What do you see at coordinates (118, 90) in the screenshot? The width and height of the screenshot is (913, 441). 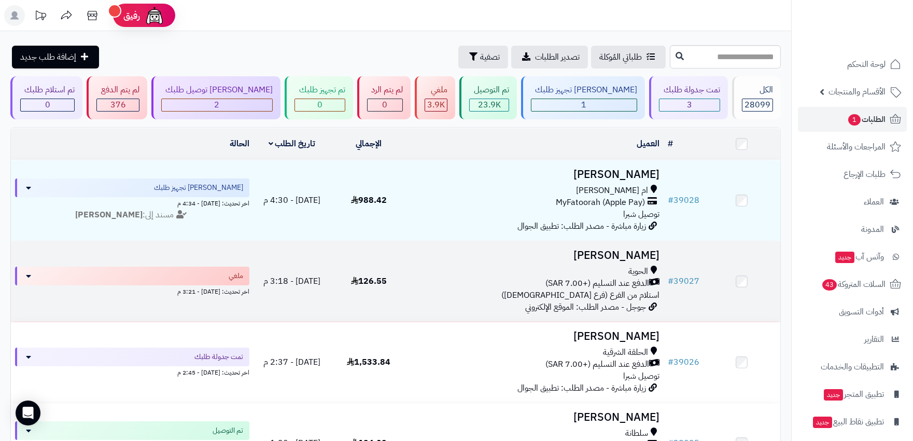 I see `div: لم يتم الدفع` at bounding box center [118, 90].